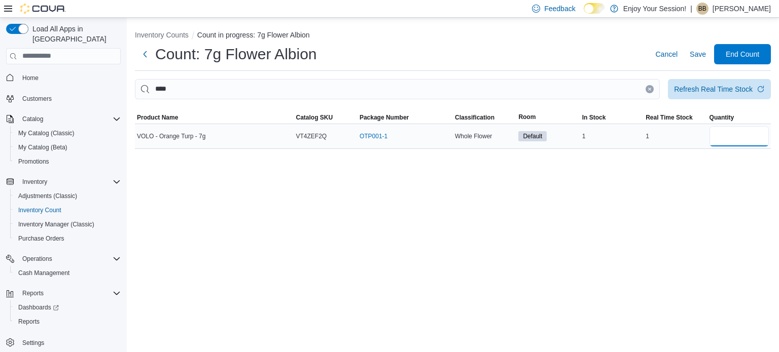 The width and height of the screenshot is (779, 352). What do you see at coordinates (30, 78) in the screenshot?
I see `a: Home` at bounding box center [30, 78].